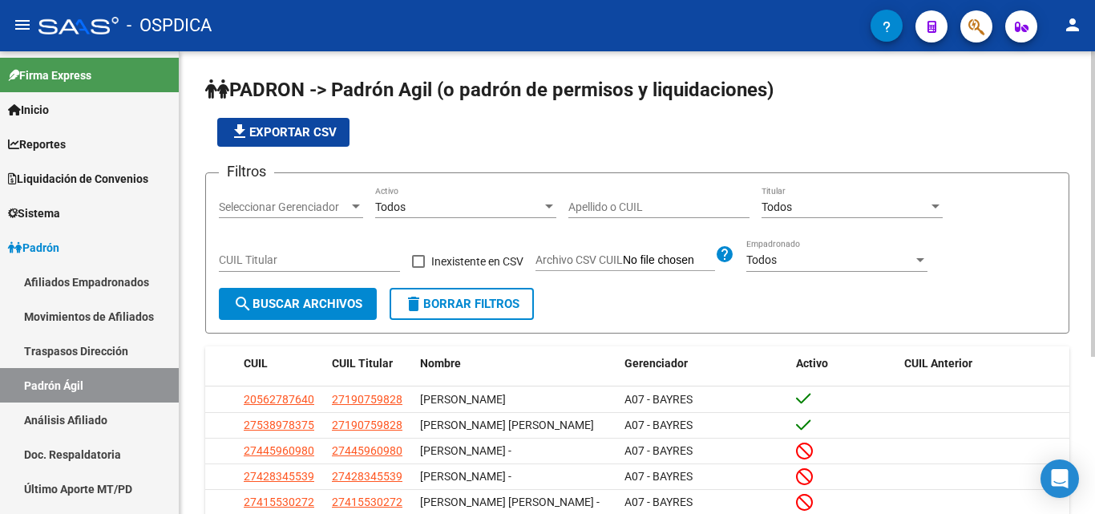 Image resolution: width=1095 pixels, height=514 pixels. What do you see at coordinates (938, 363) in the screenshot?
I see `span: CUIL Anterior` at bounding box center [938, 363].